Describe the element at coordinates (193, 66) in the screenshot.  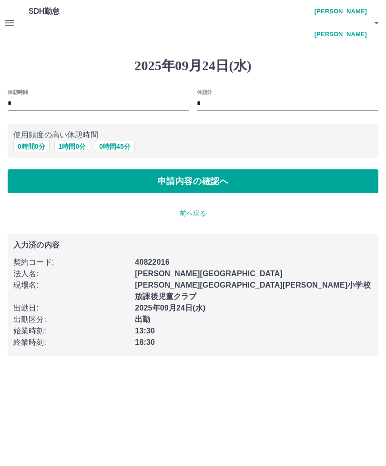
I see `h1: 2025年09月24日(水)` at that location.